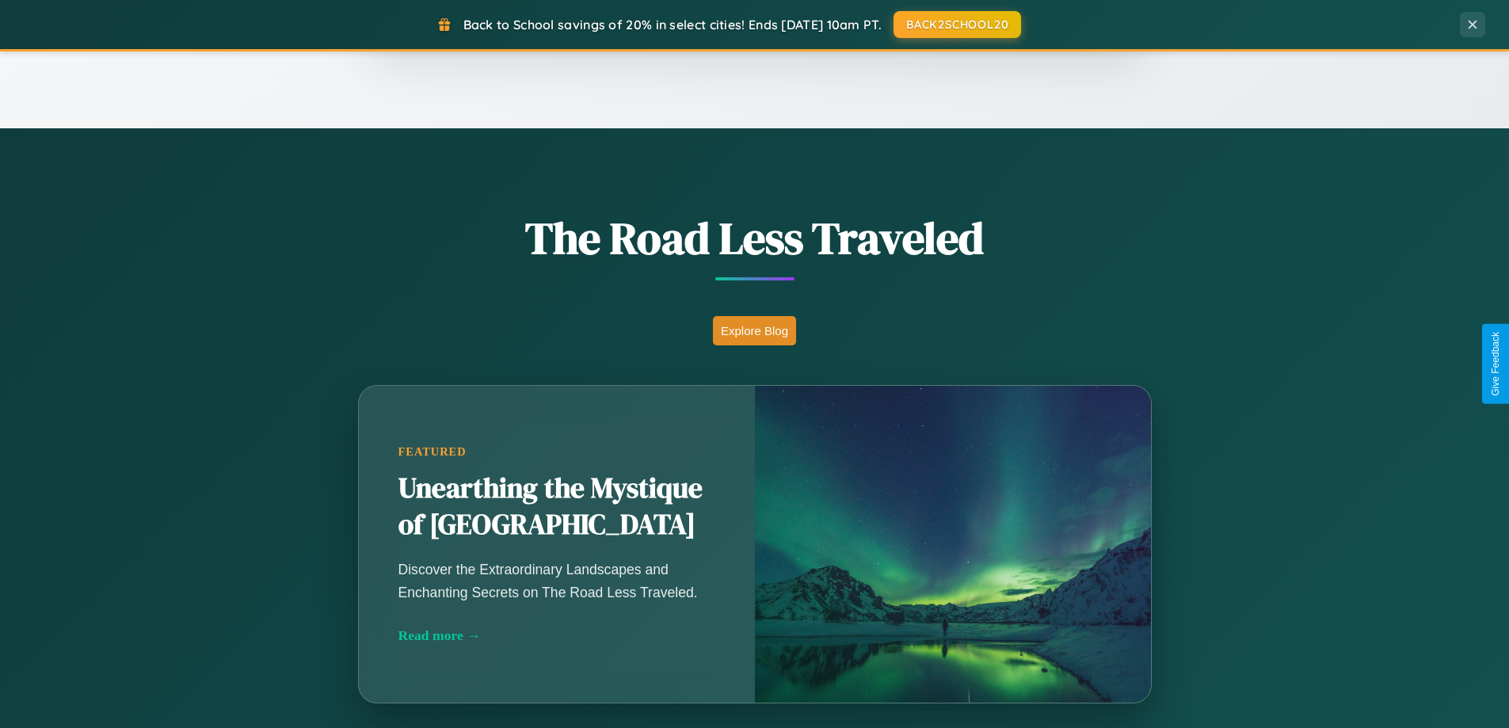 The image size is (1509, 728). I want to click on div: Give Feedback, so click(1495, 363).